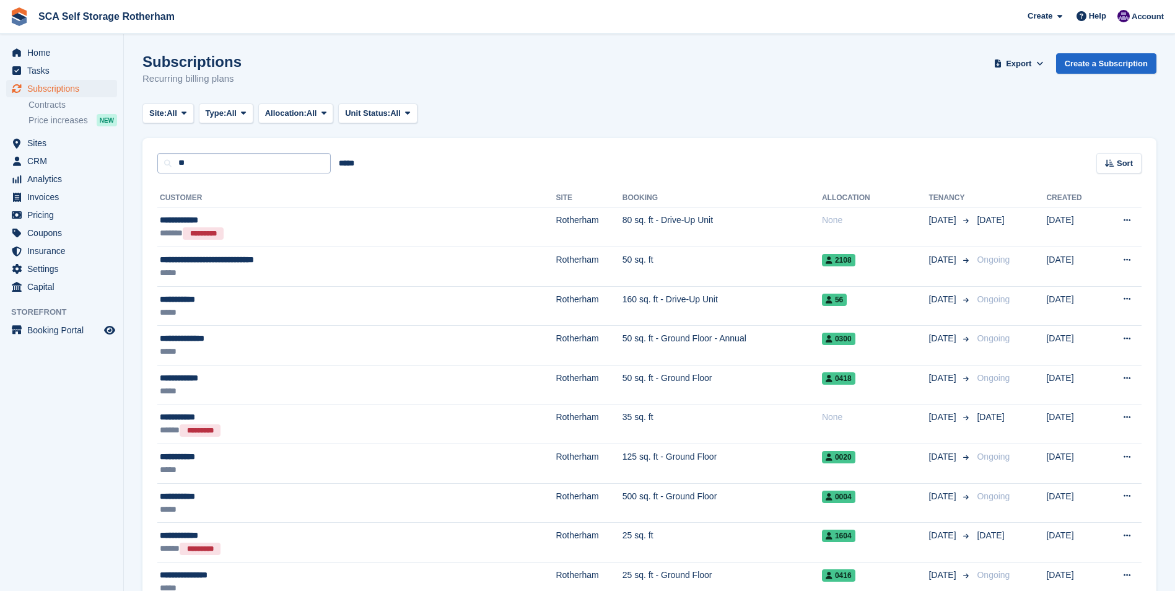 The width and height of the screenshot is (1175, 591). Describe the element at coordinates (64, 71) in the screenshot. I see `span: Tasks` at that location.